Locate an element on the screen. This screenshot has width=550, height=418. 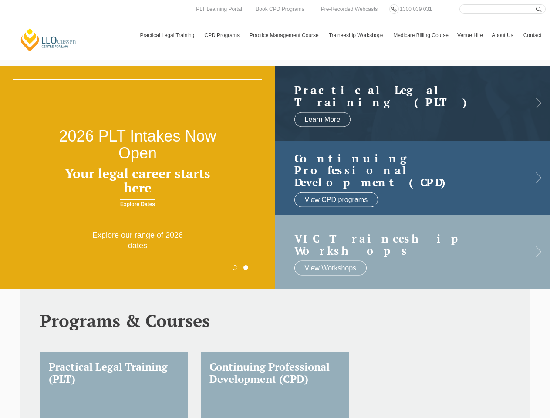
span: 1300 039 031 is located at coordinates (416, 9).